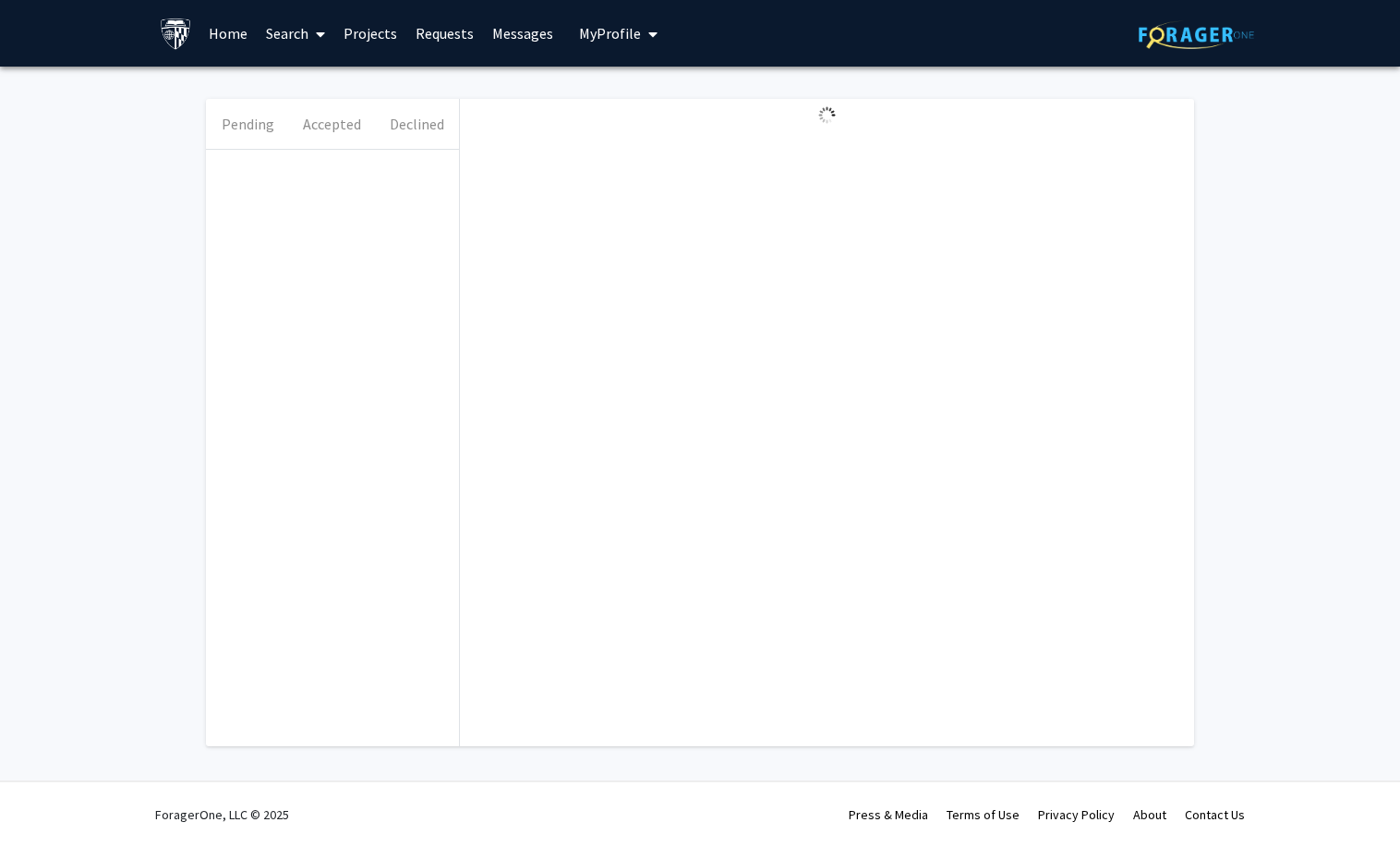  I want to click on div: ForagerOne, LLC © 2025, so click(222, 814).